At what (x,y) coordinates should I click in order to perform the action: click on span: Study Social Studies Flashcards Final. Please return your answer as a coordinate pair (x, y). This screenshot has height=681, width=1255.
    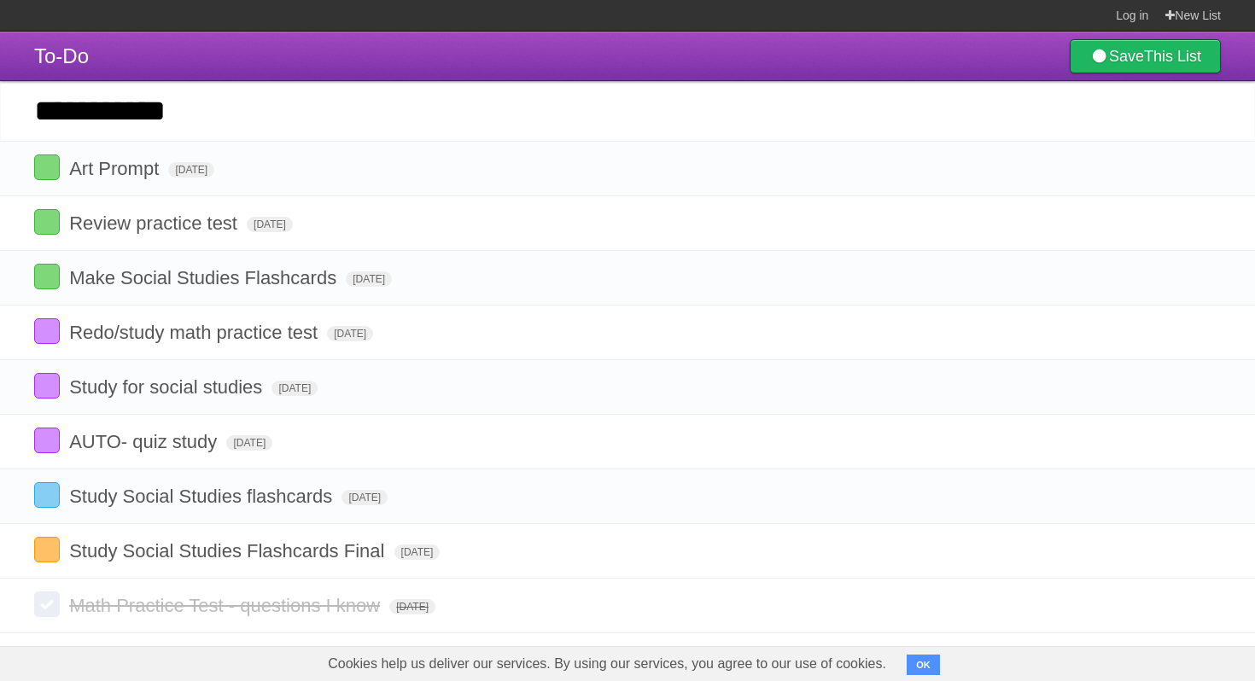
    Looking at the image, I should click on (229, 551).